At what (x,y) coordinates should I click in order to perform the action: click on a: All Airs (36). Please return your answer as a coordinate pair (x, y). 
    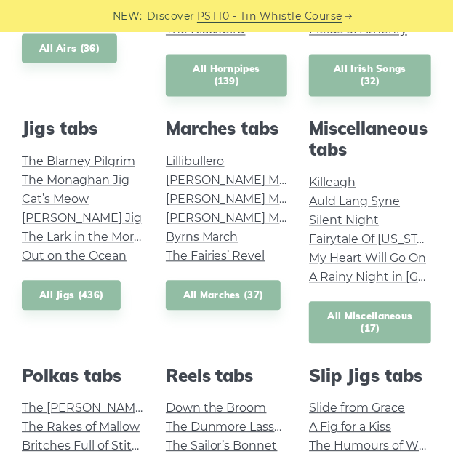
    Looking at the image, I should click on (69, 49).